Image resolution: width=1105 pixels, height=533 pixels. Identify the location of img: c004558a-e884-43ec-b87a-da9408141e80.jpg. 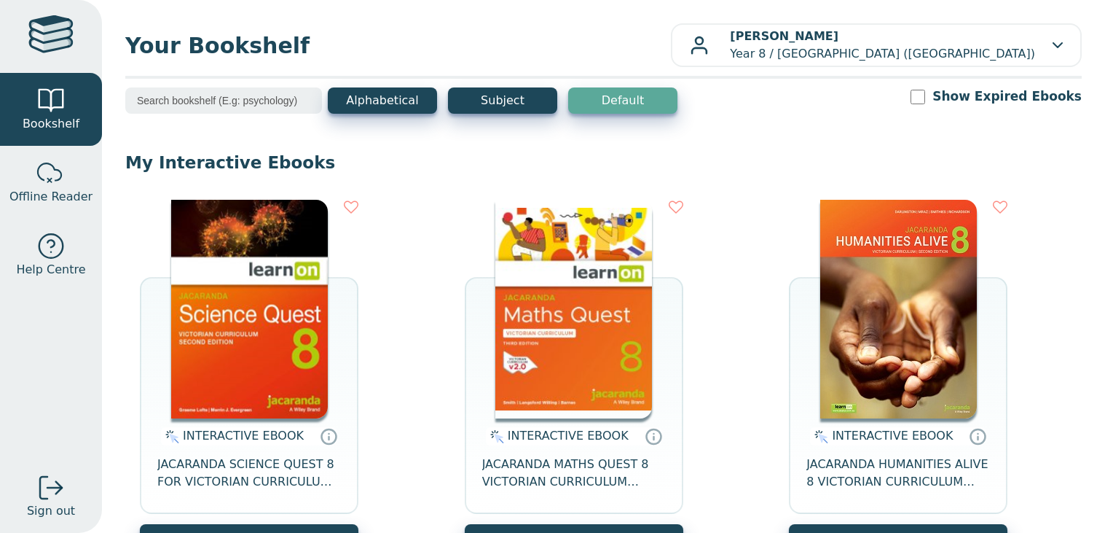
(573, 309).